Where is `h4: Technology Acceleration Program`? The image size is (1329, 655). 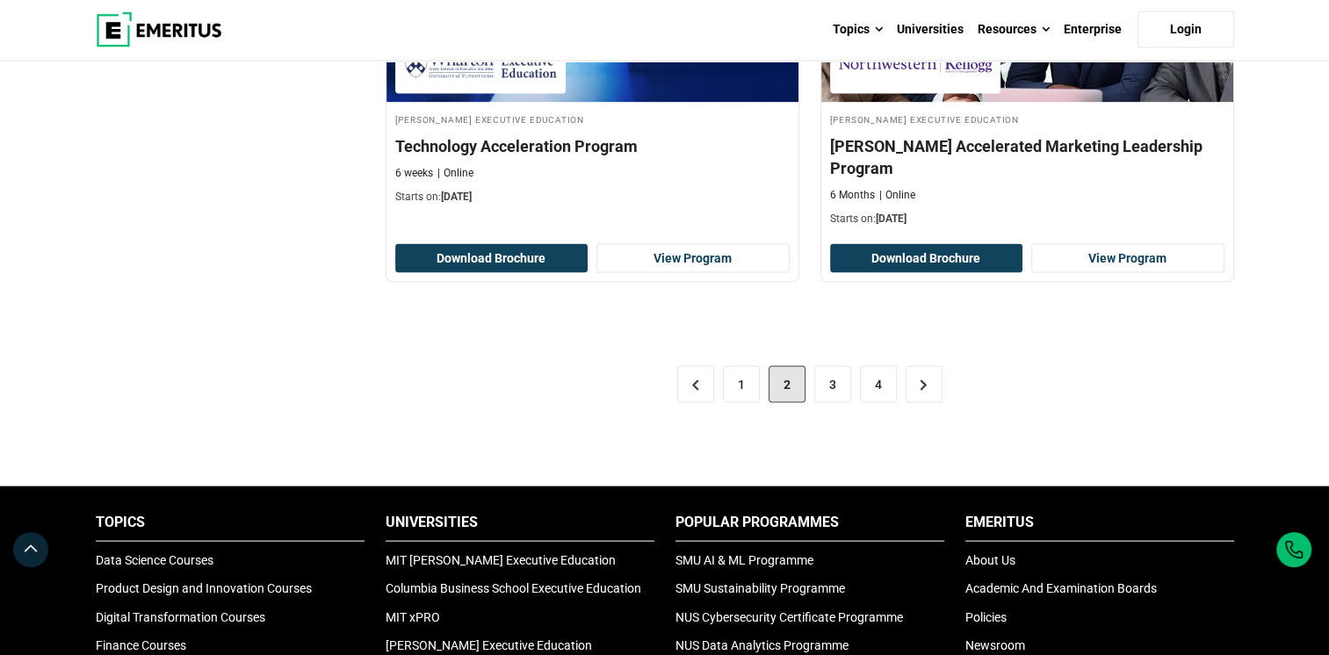 h4: Technology Acceleration Program is located at coordinates (592, 146).